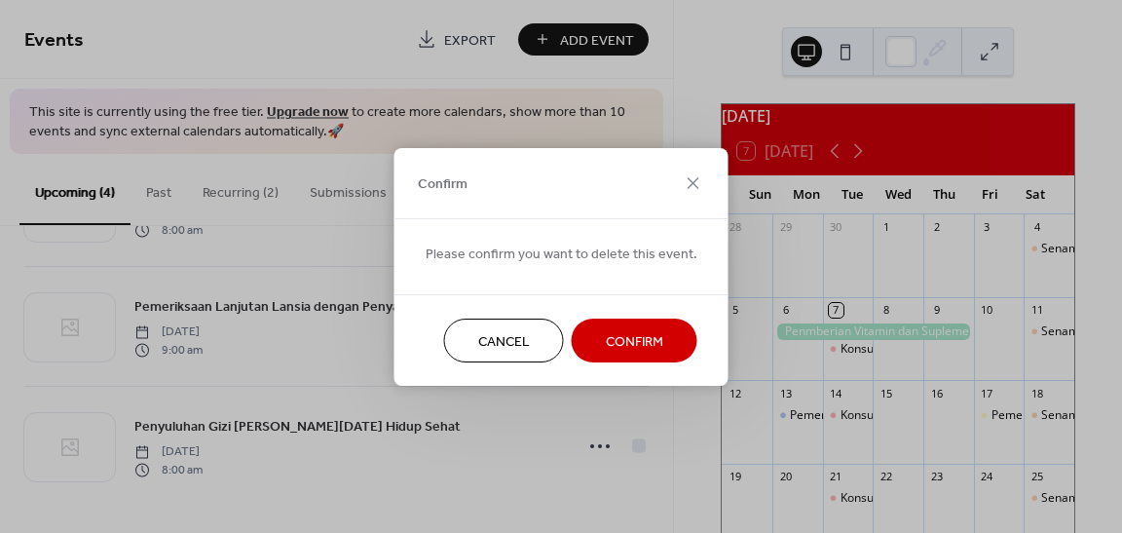  I want to click on span: Please confirm you want to delete this event., so click(561, 253).